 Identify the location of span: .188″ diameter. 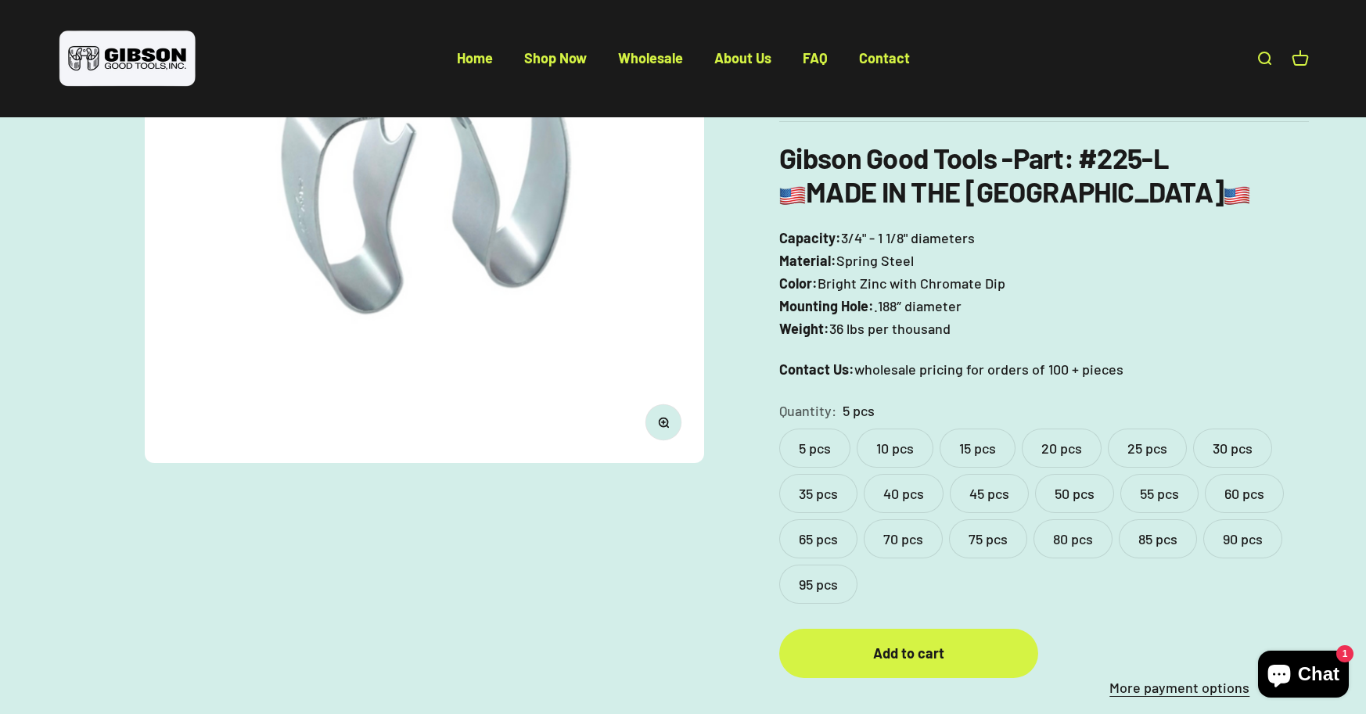
(918, 306).